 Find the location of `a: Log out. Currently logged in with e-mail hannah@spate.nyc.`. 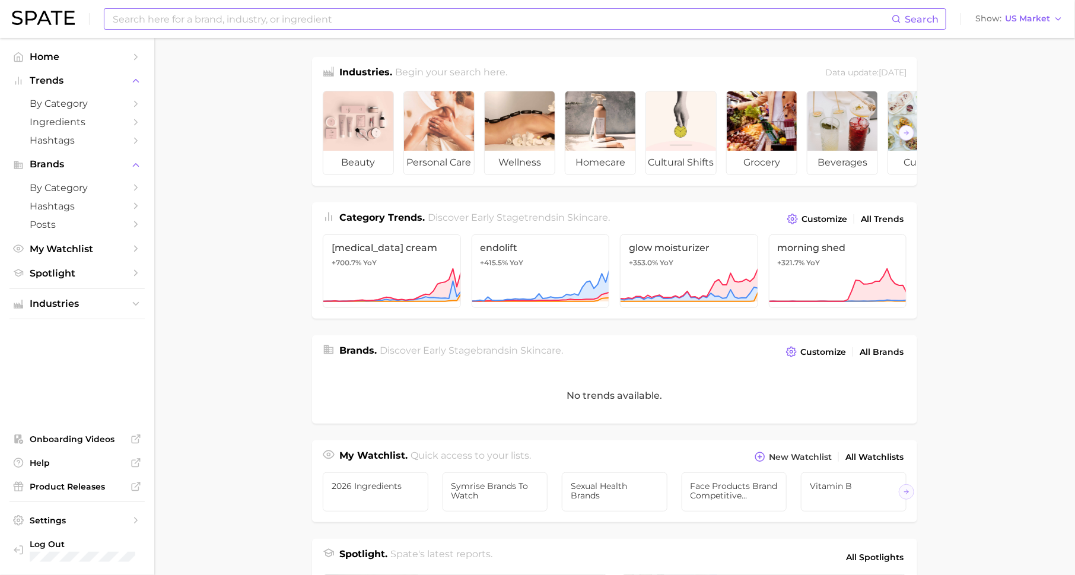

a: Log out. Currently logged in with e-mail hannah@spate.nyc. is located at coordinates (77, 550).